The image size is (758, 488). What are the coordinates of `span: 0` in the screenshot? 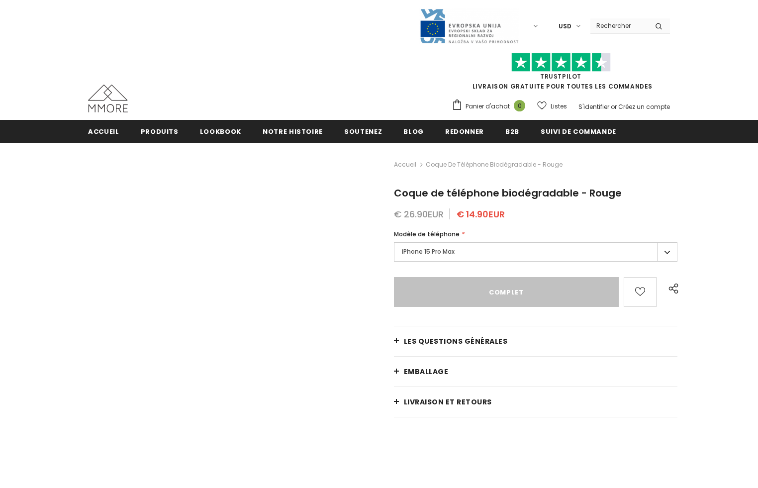 It's located at (520, 105).